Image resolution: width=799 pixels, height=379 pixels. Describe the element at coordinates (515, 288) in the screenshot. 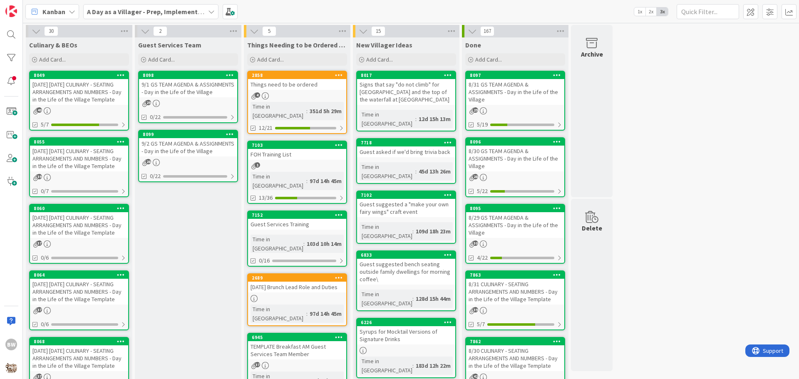

I see `div: 78638/31 CULINARY - SEATING ARRANGEMENTS AND NUMBERS - Day in the Life of the Village Template` at that location.